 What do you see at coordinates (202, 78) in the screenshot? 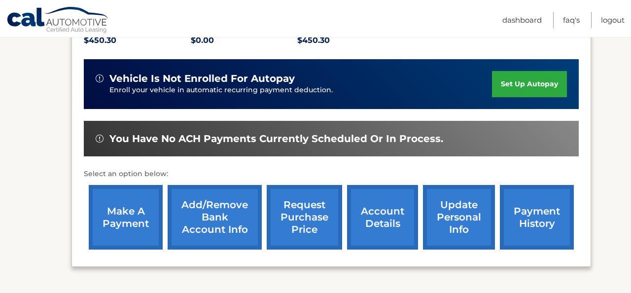
I see `span: vehicle is not enrolled for autopay` at bounding box center [202, 78].